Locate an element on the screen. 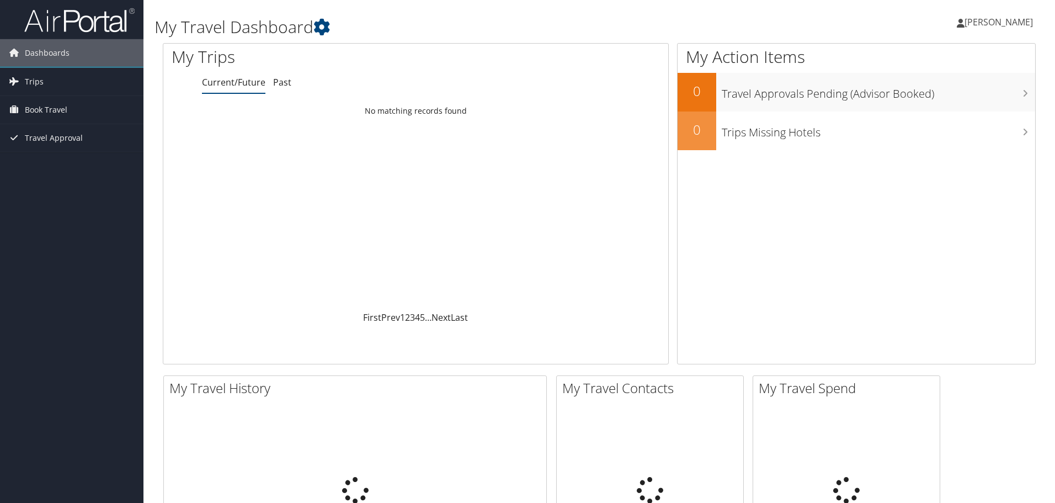 This screenshot has height=503, width=1055. a: 5 is located at coordinates (422, 317).